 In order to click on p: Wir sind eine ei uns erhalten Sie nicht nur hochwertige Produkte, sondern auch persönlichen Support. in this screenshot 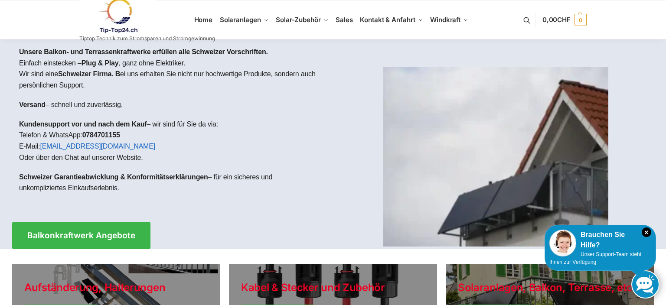, I will do `click(173, 79)`.